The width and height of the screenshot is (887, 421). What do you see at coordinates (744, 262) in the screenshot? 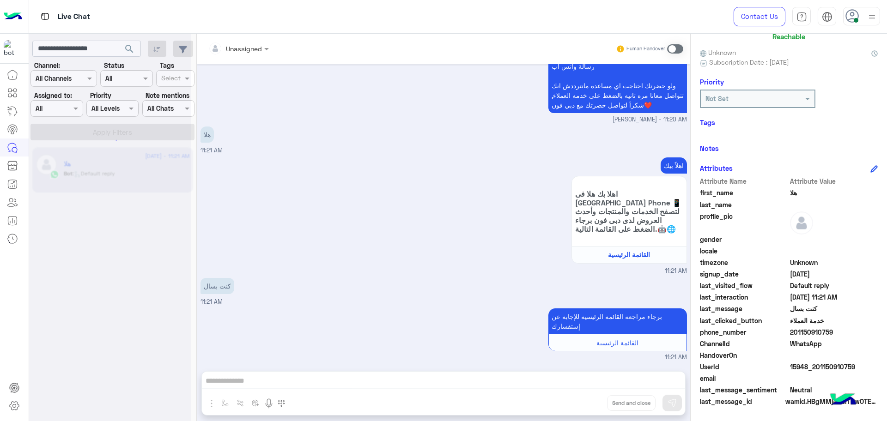
I see `span: timezone` at bounding box center [744, 262].